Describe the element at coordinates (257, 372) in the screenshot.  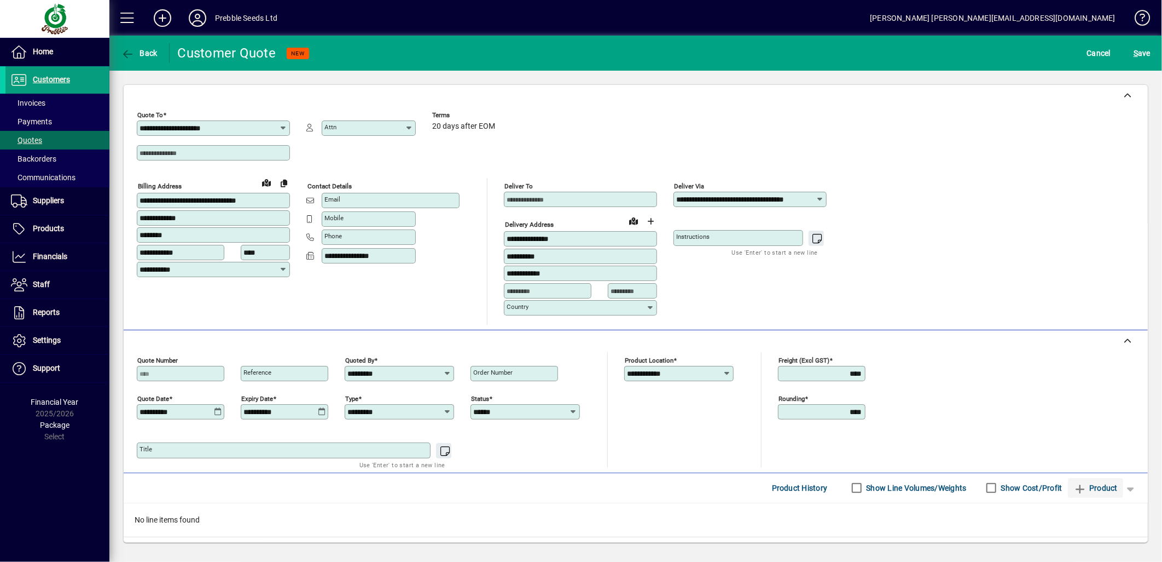
I see `mat-label: Reference` at that location.